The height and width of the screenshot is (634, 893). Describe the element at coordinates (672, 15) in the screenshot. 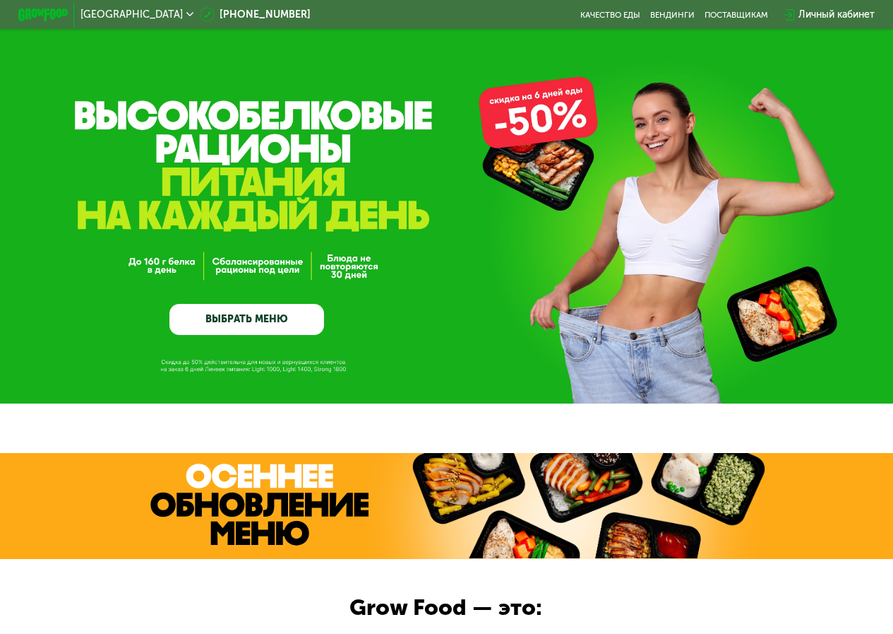

I see `a: Вендинги` at that location.